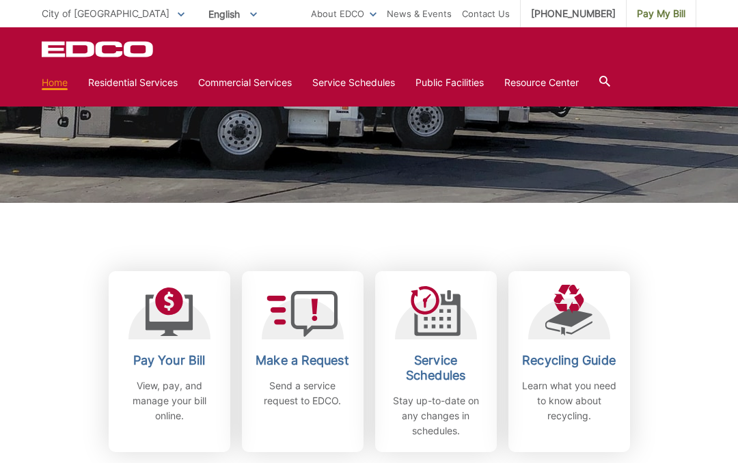  I want to click on a: About EDCO, so click(344, 14).